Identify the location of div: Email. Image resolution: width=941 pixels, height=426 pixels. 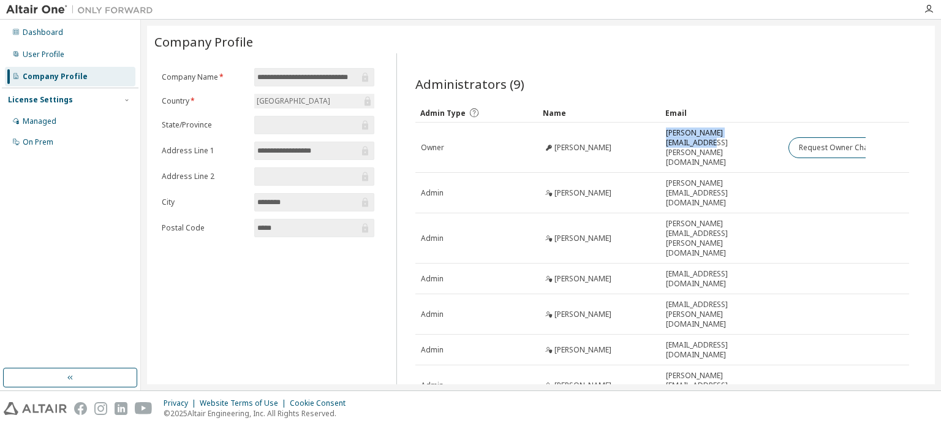
(722, 113).